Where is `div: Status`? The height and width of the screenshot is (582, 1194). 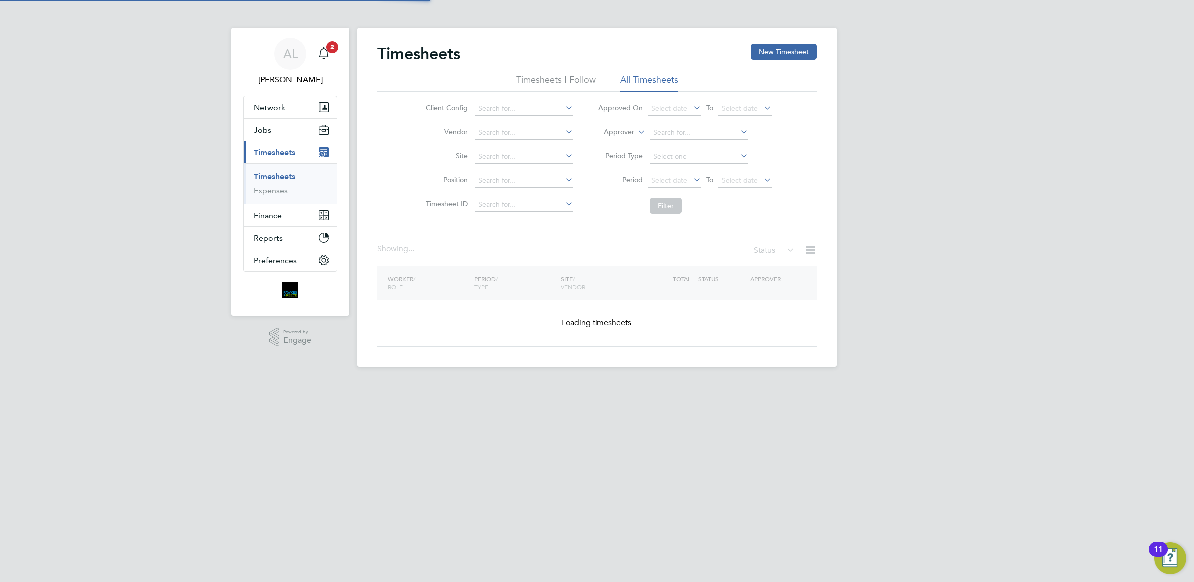
div: Status is located at coordinates (775, 251).